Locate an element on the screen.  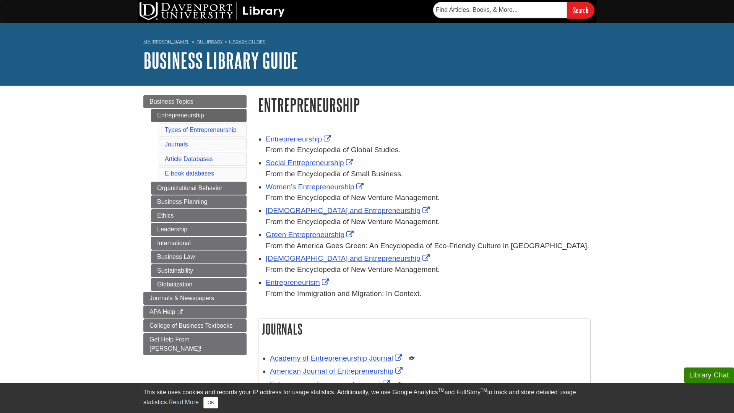
div: Guide Page Menu is located at coordinates (195, 225).